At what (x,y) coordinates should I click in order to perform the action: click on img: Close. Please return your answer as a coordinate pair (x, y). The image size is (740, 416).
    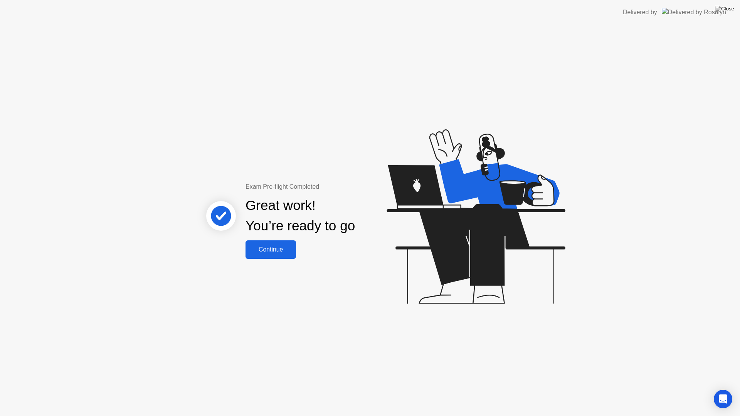
    Looking at the image, I should click on (724, 9).